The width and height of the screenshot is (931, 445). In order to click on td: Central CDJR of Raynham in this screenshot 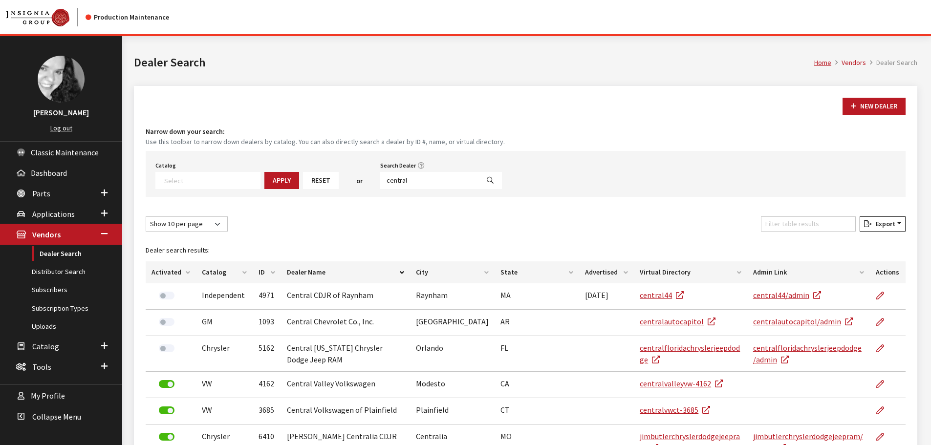, I will do `click(345, 297)`.